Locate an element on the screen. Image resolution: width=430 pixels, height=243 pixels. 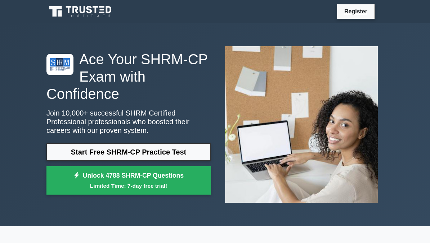
a: Start Free SHRM-CP Practice Test is located at coordinates (129, 152).